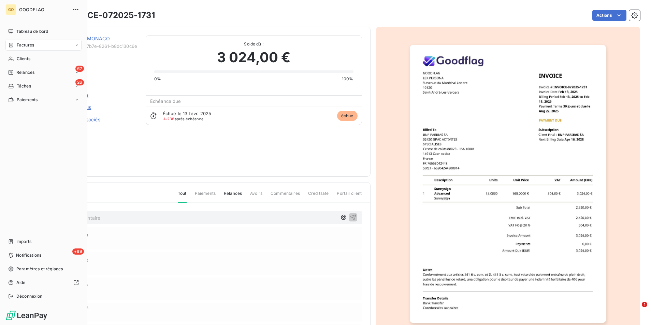  What do you see at coordinates (645, 304) in the screenshot?
I see `span: 1` at bounding box center [645, 304].